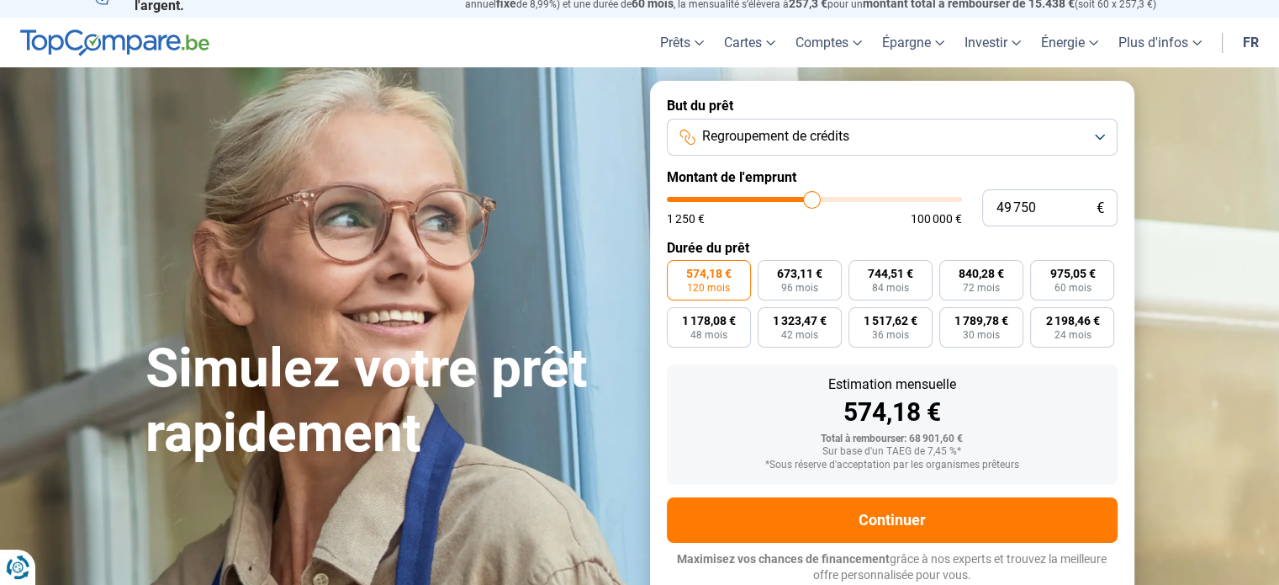 The height and width of the screenshot is (585, 1279). I want to click on div: 574,18 €, so click(892, 412).